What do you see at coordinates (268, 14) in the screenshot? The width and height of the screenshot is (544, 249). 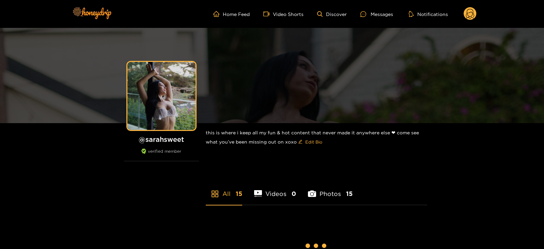 I see `span: video-camera` at bounding box center [268, 14].